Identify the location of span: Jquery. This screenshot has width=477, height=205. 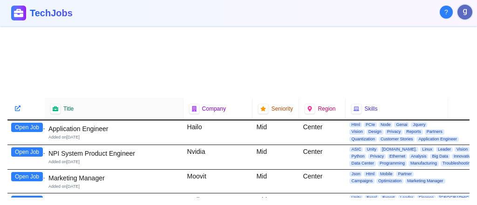
(418, 125).